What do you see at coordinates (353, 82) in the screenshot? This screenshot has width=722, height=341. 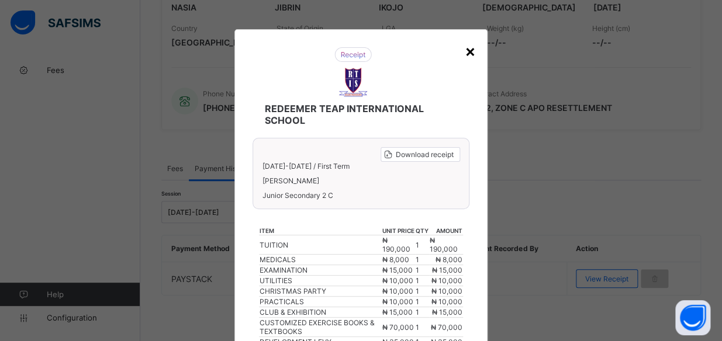 I see `img: REDEEMER TEAP INTERNATIONAL SCHOOL` at bounding box center [353, 82].